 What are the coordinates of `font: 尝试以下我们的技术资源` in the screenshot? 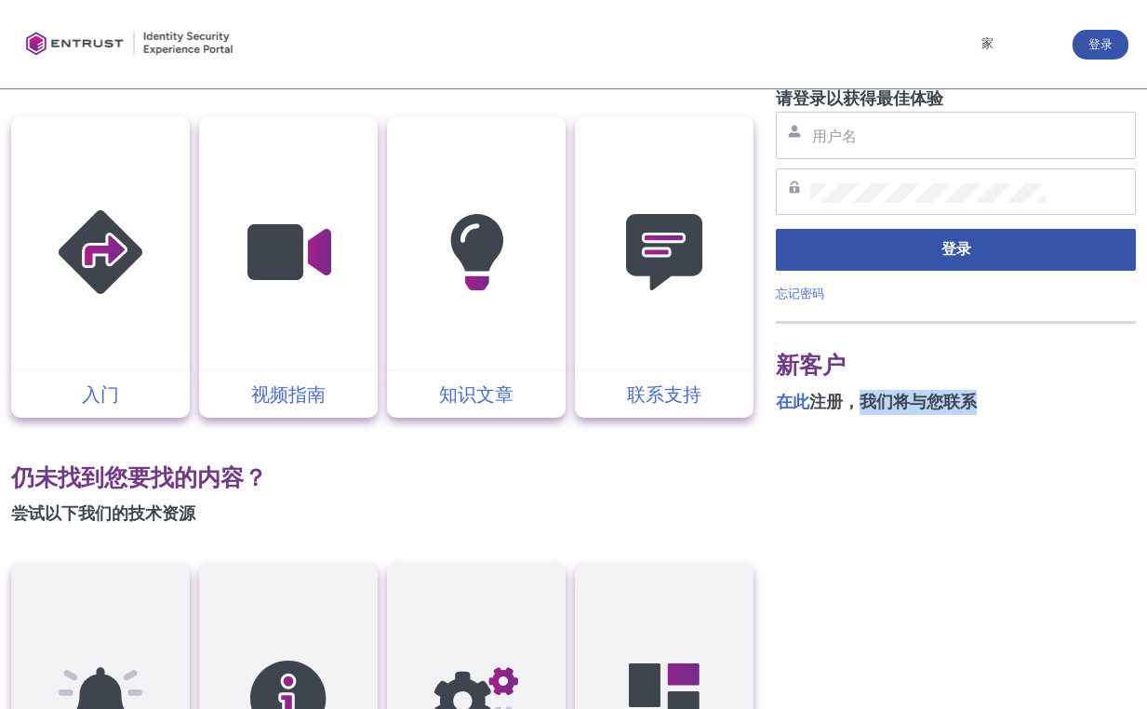 It's located at (103, 513).